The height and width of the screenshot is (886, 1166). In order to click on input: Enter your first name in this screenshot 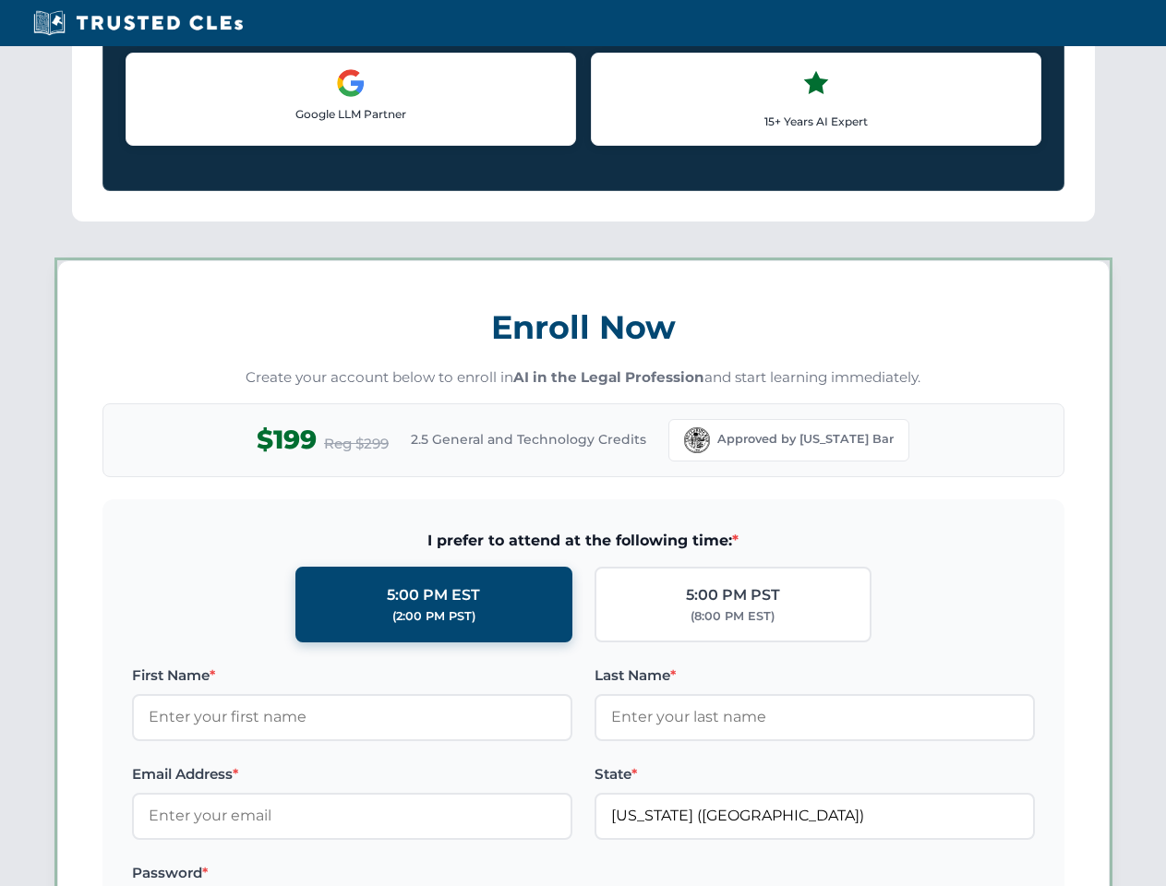, I will do `click(352, 717)`.